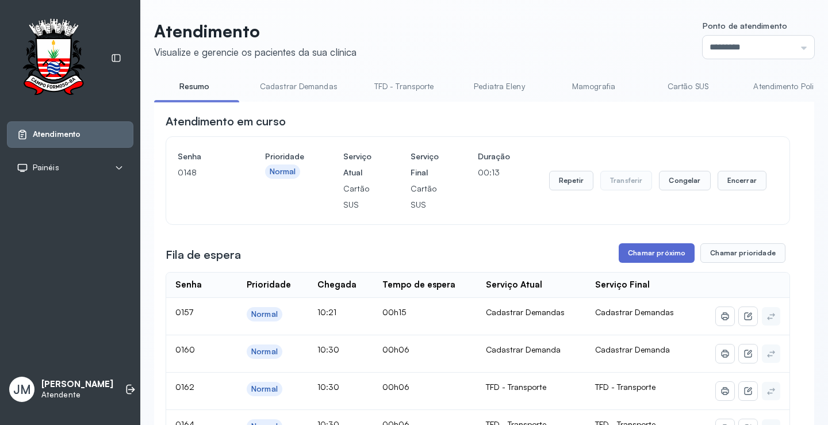  I want to click on div: TFD - Transporte, so click(531, 387).